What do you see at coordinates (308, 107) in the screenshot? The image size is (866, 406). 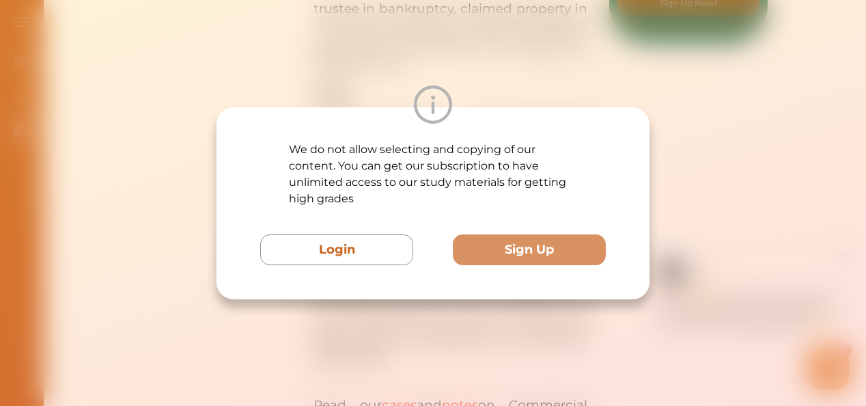 I see `i: 1` at bounding box center [308, 107].